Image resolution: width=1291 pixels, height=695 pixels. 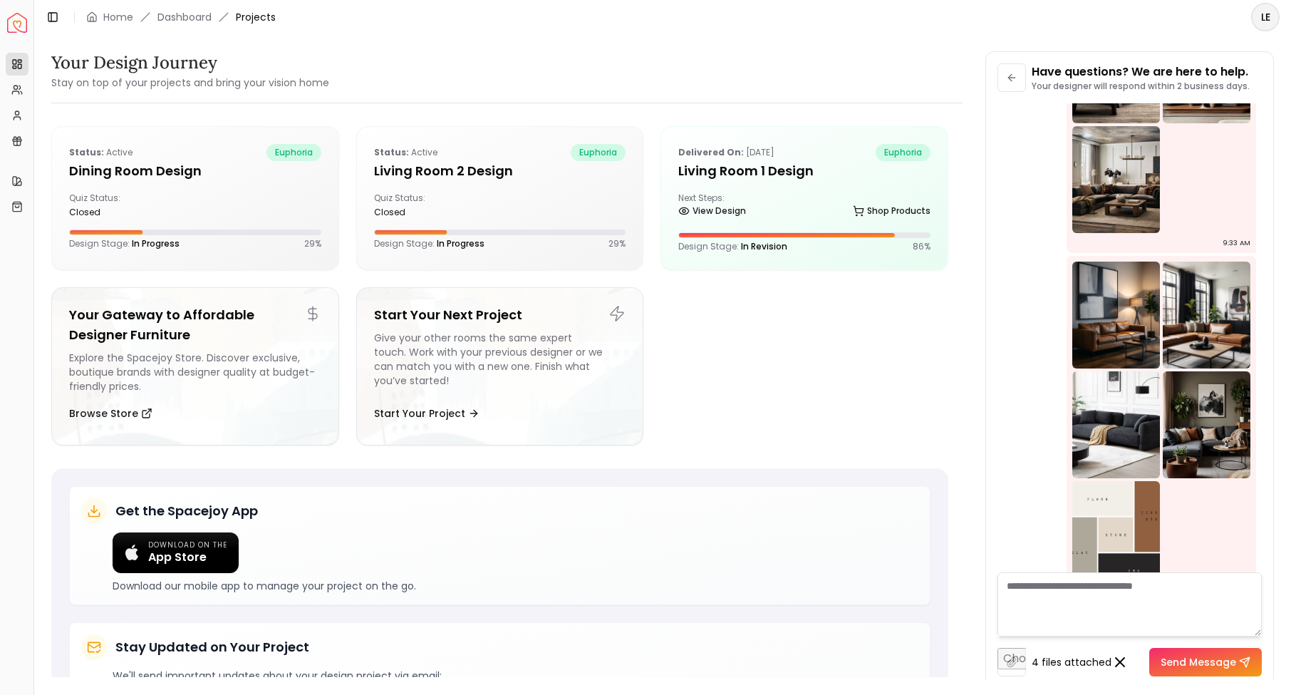 What do you see at coordinates (132, 552) in the screenshot?
I see `img: Apple logo` at bounding box center [132, 552].